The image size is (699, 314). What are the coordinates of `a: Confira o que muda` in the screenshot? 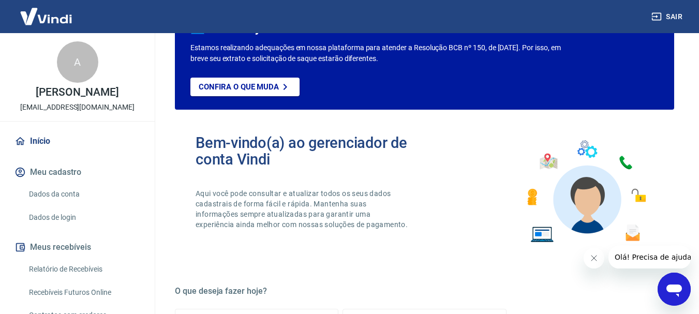 It's located at (245, 87).